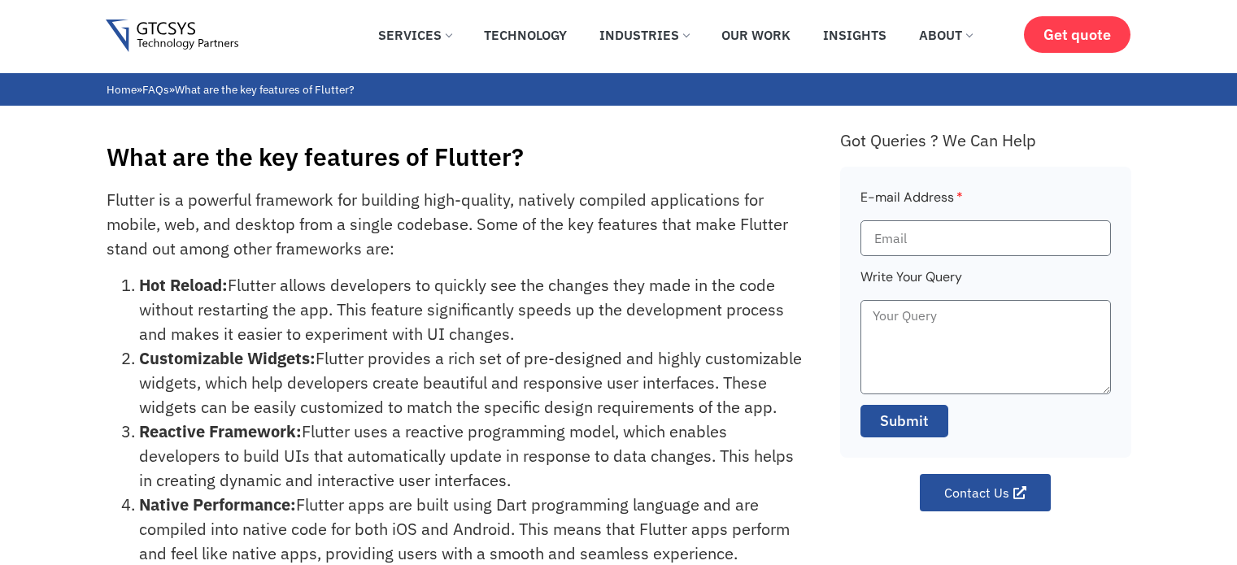 This screenshot has width=1237, height=565. What do you see at coordinates (525, 35) in the screenshot?
I see `a: Technology` at bounding box center [525, 35].